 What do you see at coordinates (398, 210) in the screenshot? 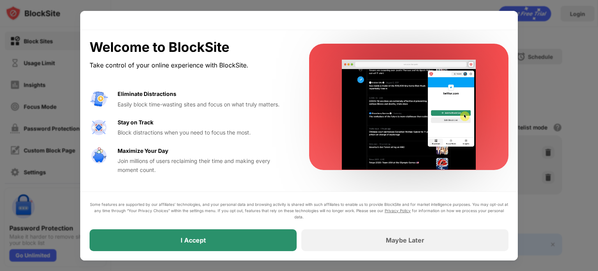
I see `a: Privacy Policy` at bounding box center [398, 210].